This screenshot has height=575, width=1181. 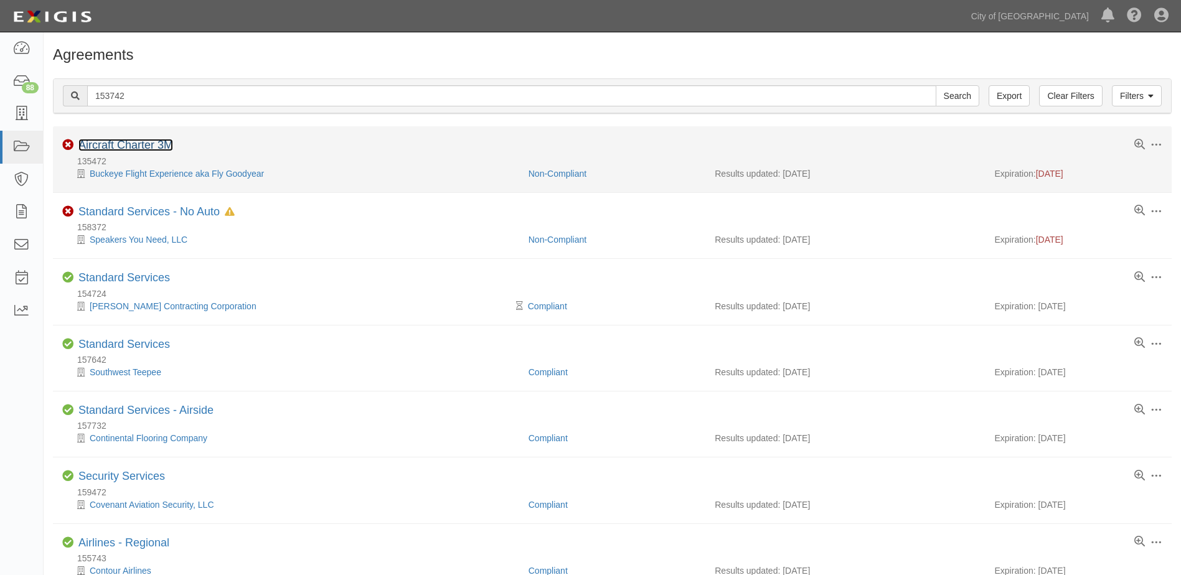 I want to click on a: Standard Services - No Auto, so click(x=149, y=212).